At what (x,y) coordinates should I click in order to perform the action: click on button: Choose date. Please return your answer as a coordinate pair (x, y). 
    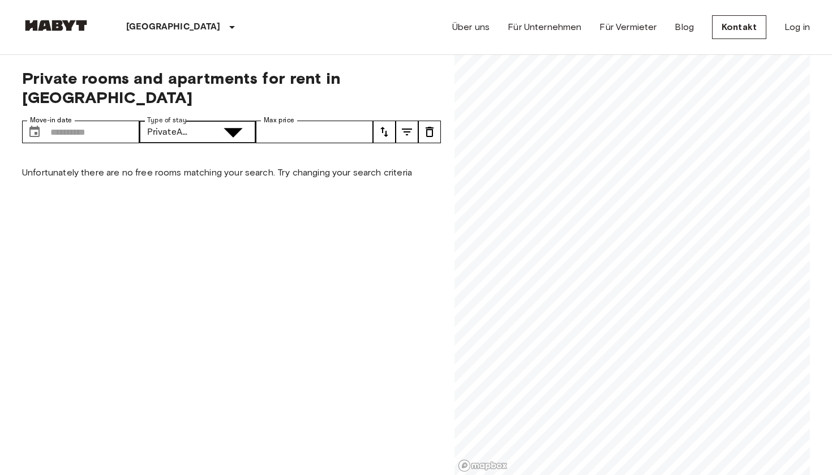
    Looking at the image, I should click on (35, 132).